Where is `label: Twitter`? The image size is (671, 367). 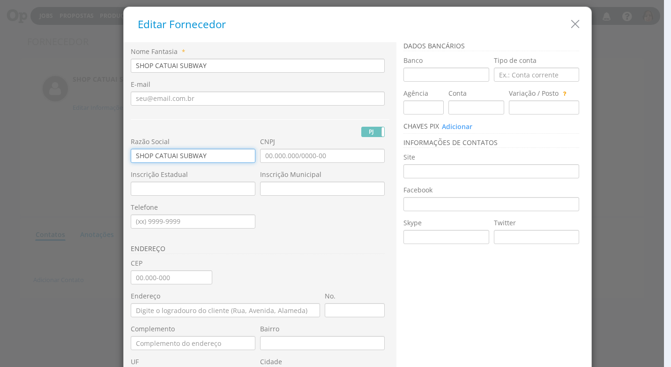
label: Twitter is located at coordinates (505, 223).